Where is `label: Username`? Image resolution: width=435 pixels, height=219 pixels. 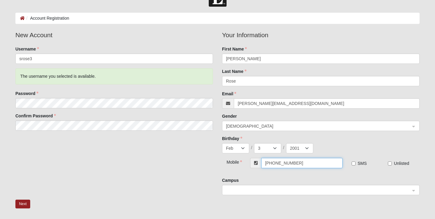
label: Username is located at coordinates (27, 49).